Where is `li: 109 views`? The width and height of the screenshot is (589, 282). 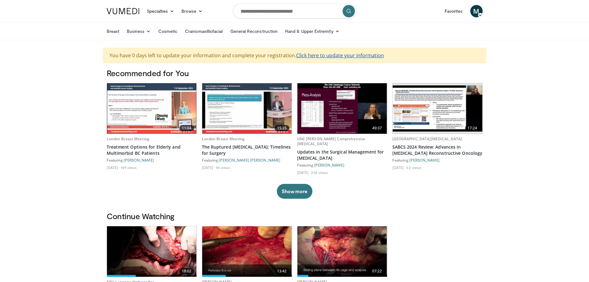 li: 109 views is located at coordinates (129, 167).